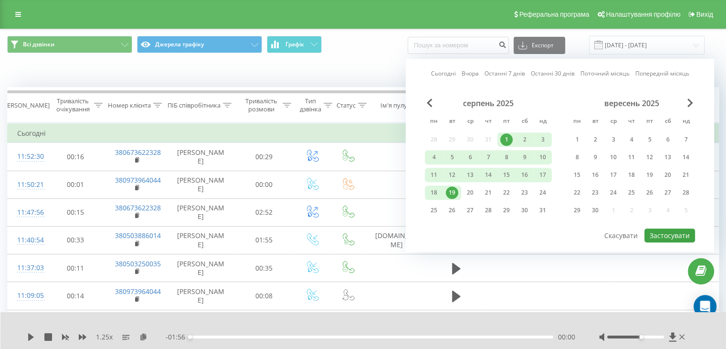 The image size is (726, 349). What do you see at coordinates (190, 337) in the screenshot?
I see `div: Accessibility label` at bounding box center [190, 337].